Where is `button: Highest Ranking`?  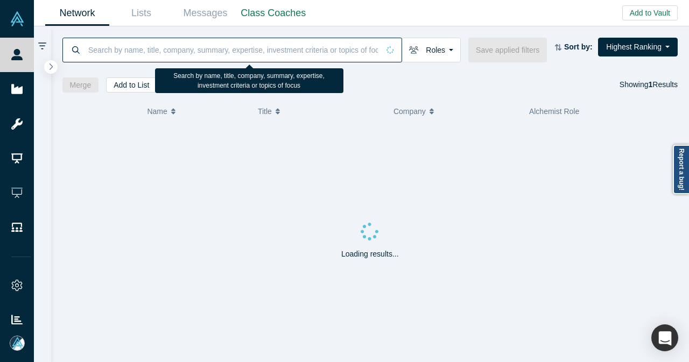 button: Highest Ranking is located at coordinates (638, 47).